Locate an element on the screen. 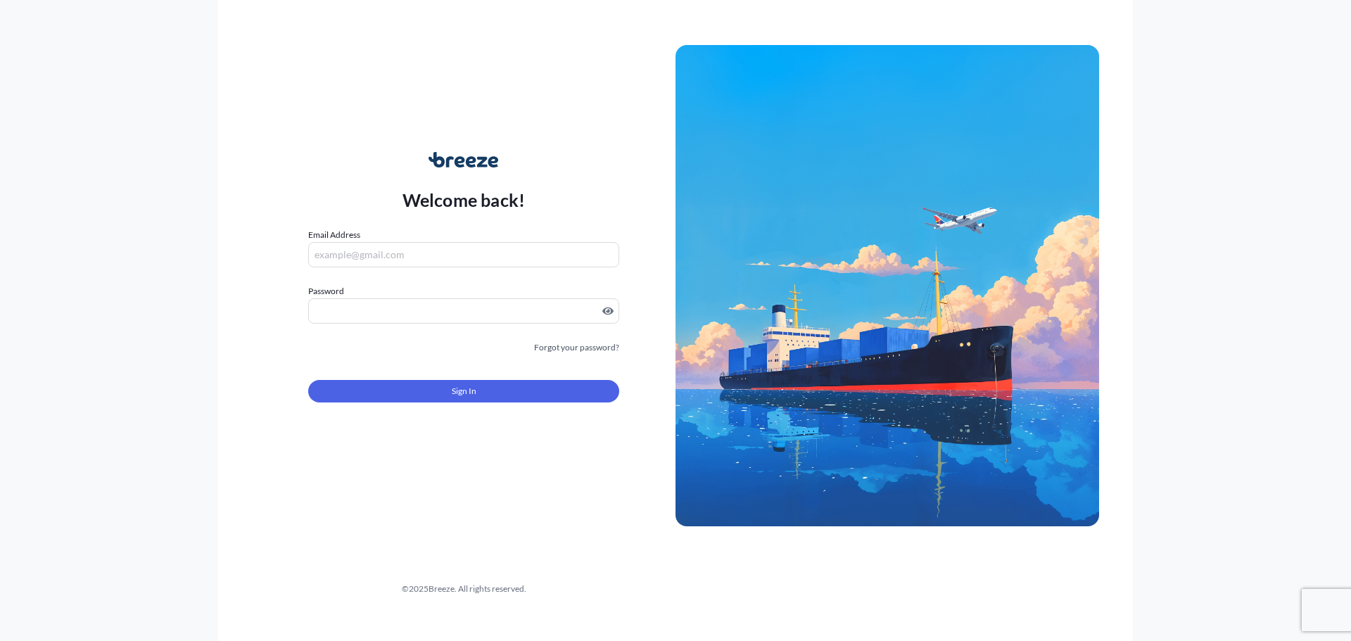 Image resolution: width=1351 pixels, height=641 pixels. button: Show password is located at coordinates (608, 311).